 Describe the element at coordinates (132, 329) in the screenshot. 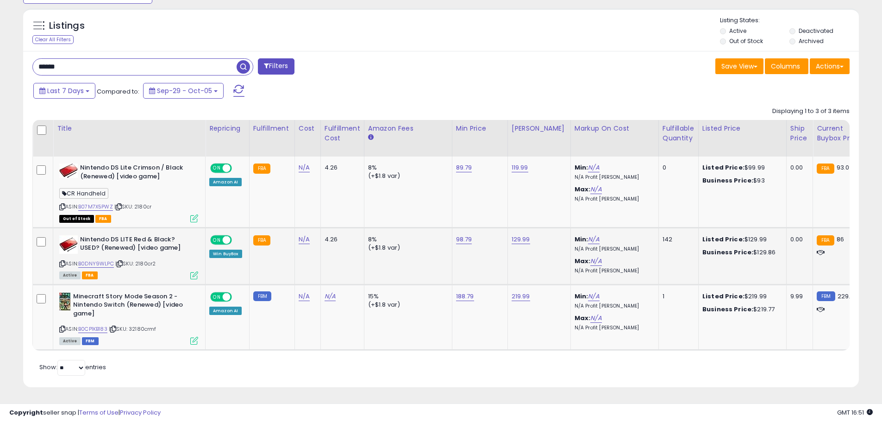

I see `span: | SKU: 32180crmf` at that location.